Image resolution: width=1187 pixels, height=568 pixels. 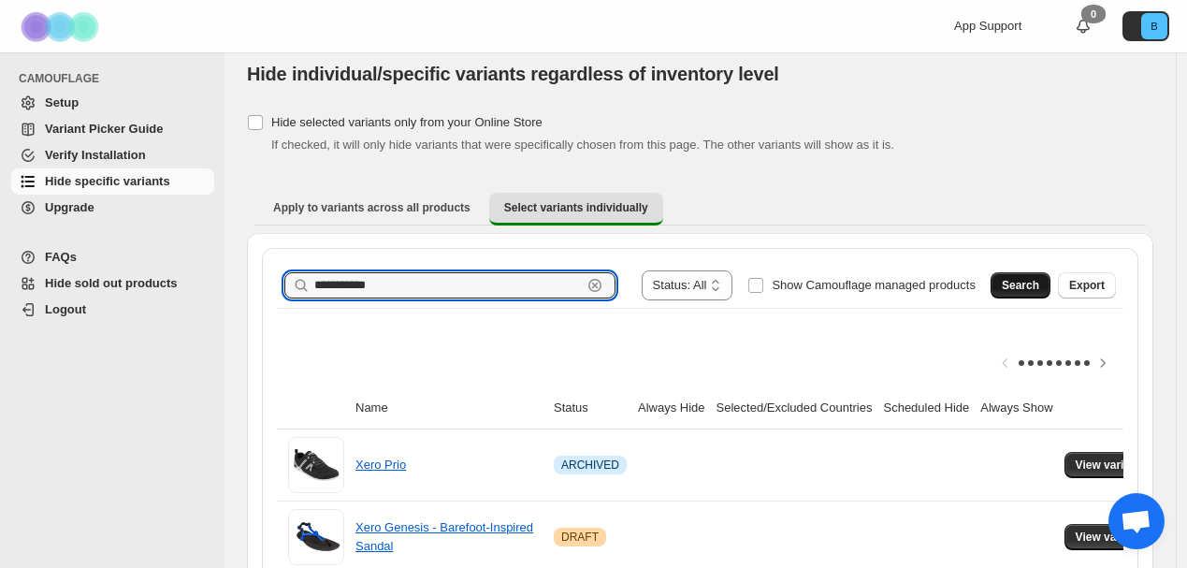 I want to click on span: FAQs, so click(x=61, y=256).